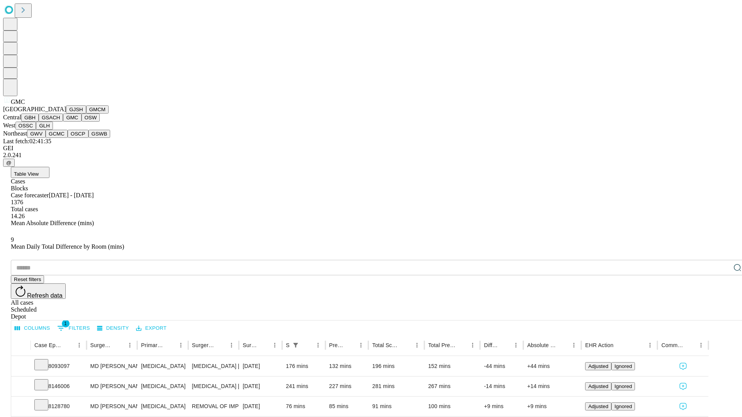  I want to click on div: 267 mins, so click(452, 387).